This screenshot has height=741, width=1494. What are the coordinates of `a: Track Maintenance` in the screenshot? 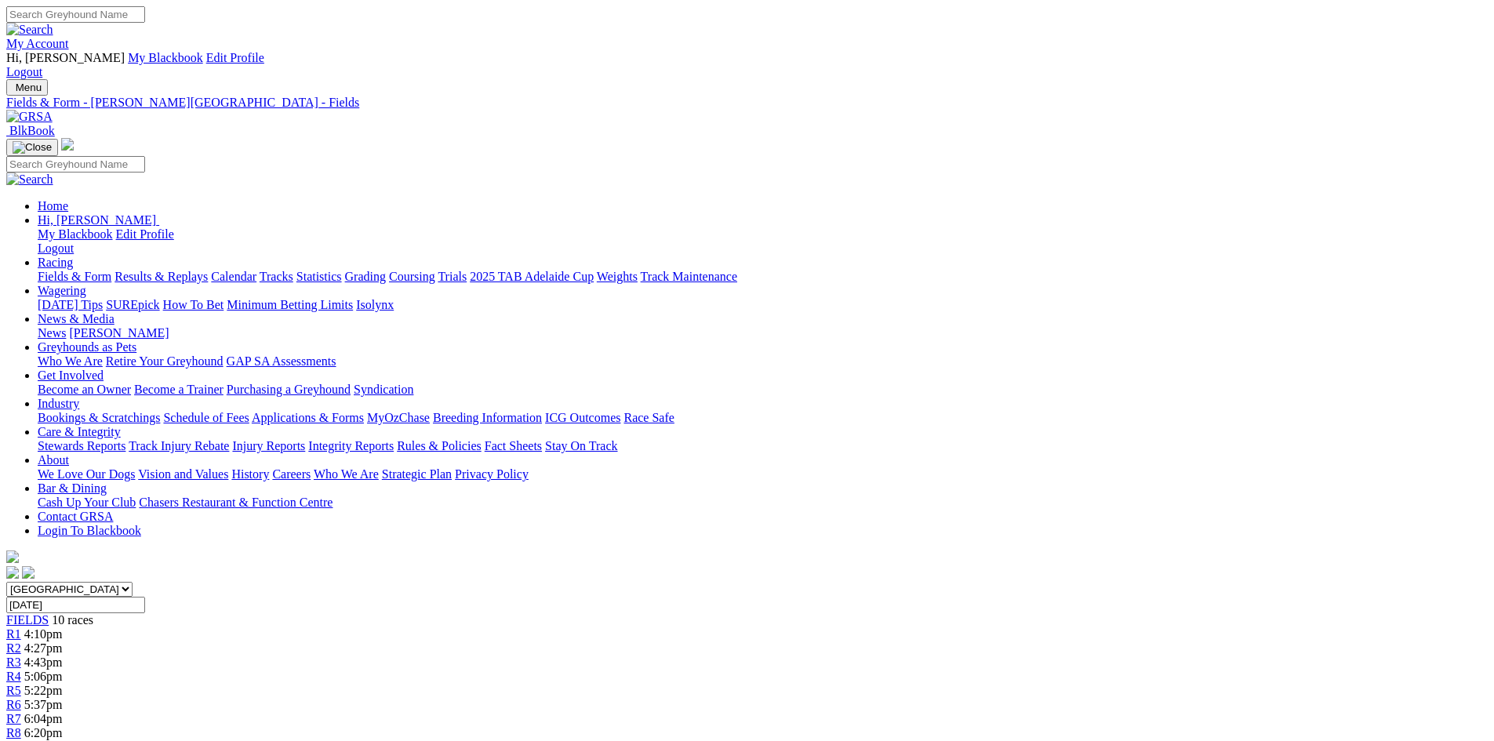 It's located at (688, 276).